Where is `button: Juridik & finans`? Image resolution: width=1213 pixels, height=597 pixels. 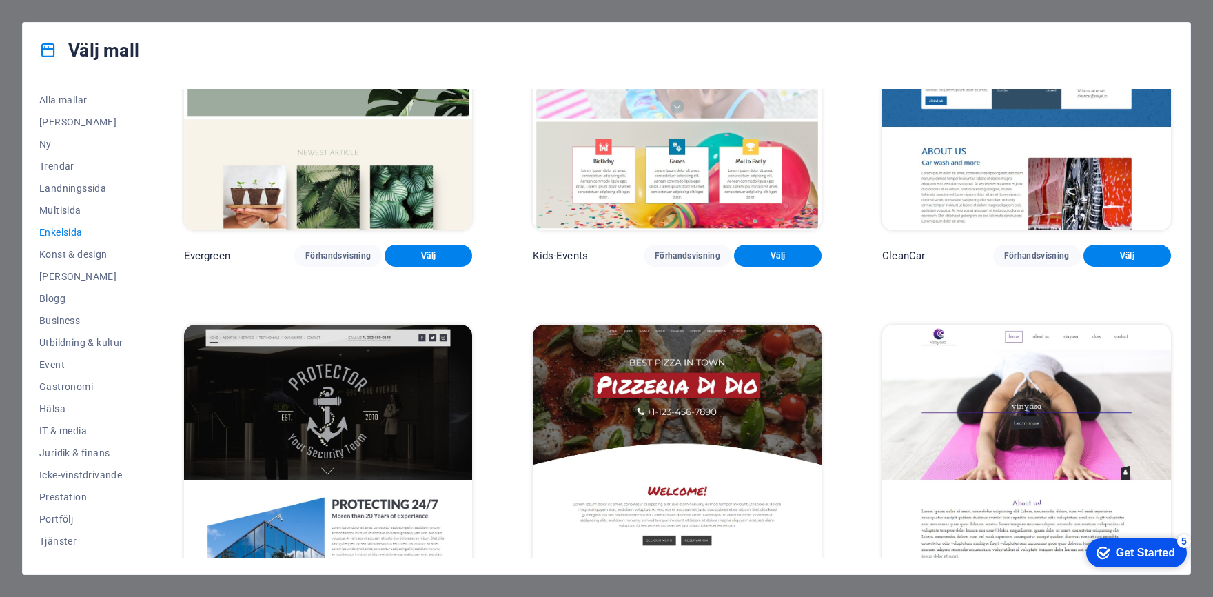 button: Juridik & finans is located at coordinates (81, 453).